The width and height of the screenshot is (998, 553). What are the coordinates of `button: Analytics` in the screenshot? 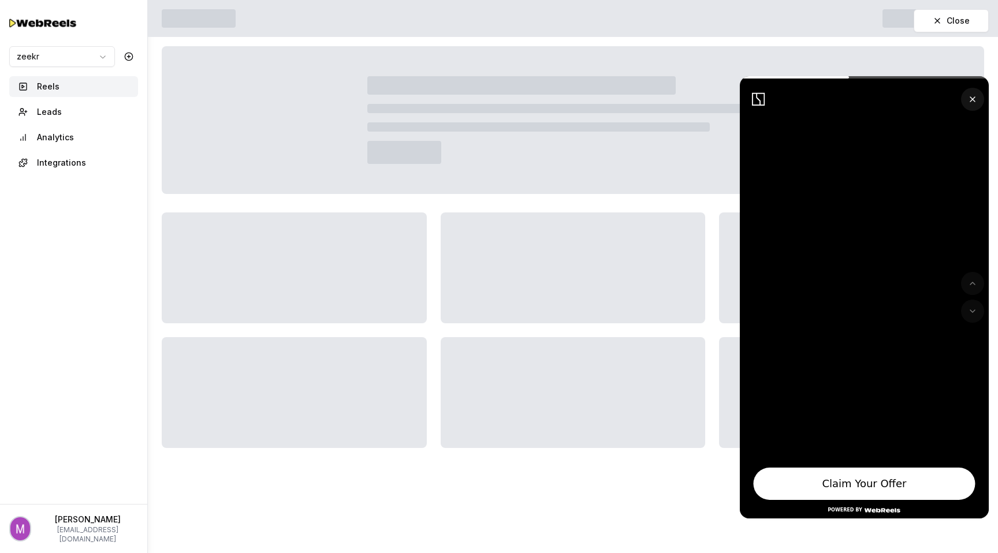 It's located at (73, 137).